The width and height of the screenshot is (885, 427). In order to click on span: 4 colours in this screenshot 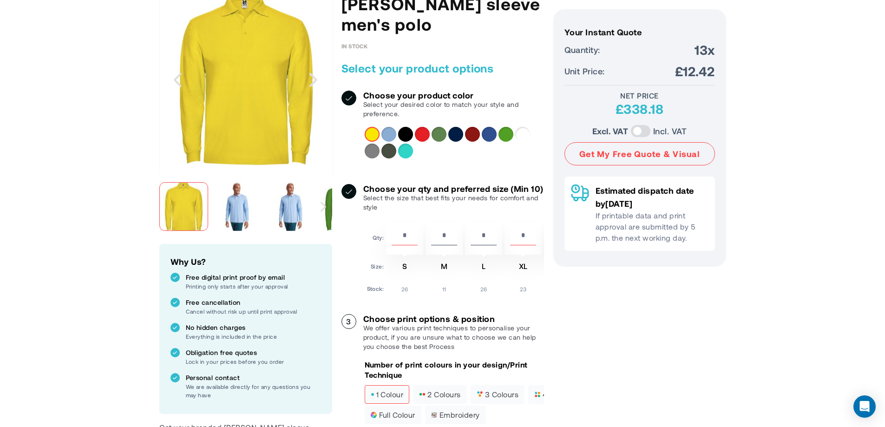, I will do `click(555, 395)`.